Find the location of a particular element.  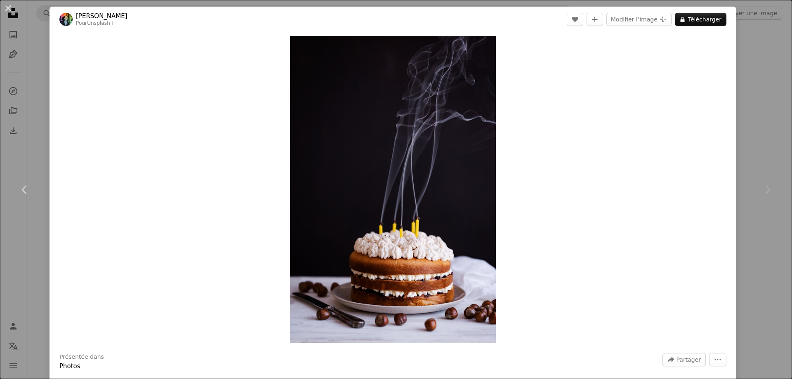

button: J’aime is located at coordinates (575, 19).